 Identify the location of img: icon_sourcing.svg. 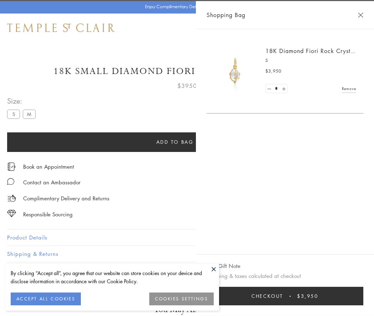
(11, 214).